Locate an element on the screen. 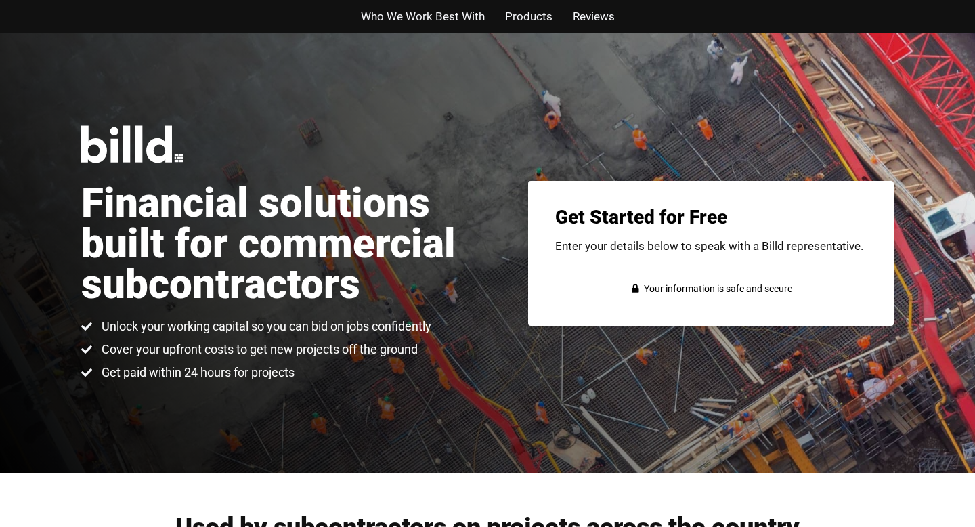  span: Products is located at coordinates (529, 16).